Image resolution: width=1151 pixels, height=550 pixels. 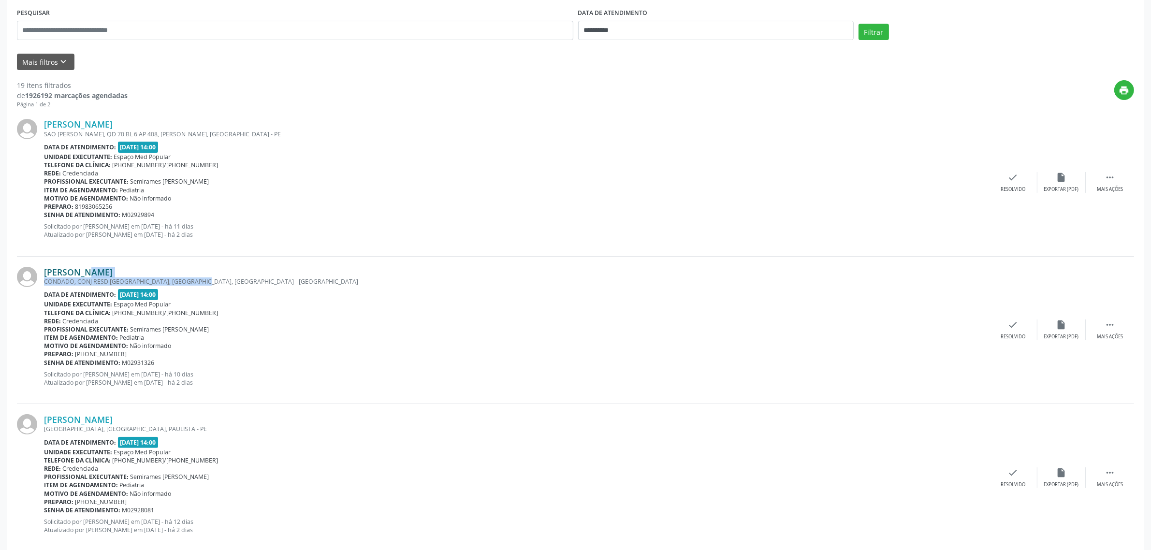 What do you see at coordinates (94, 206) in the screenshot?
I see `span: 81983065256` at bounding box center [94, 206].